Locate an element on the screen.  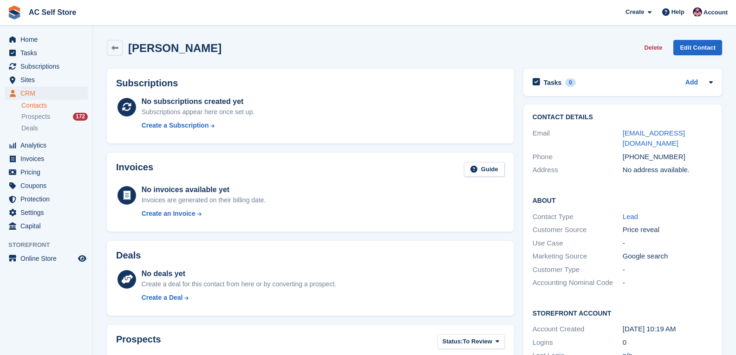
a: Prospects 172 is located at coordinates (54, 117).